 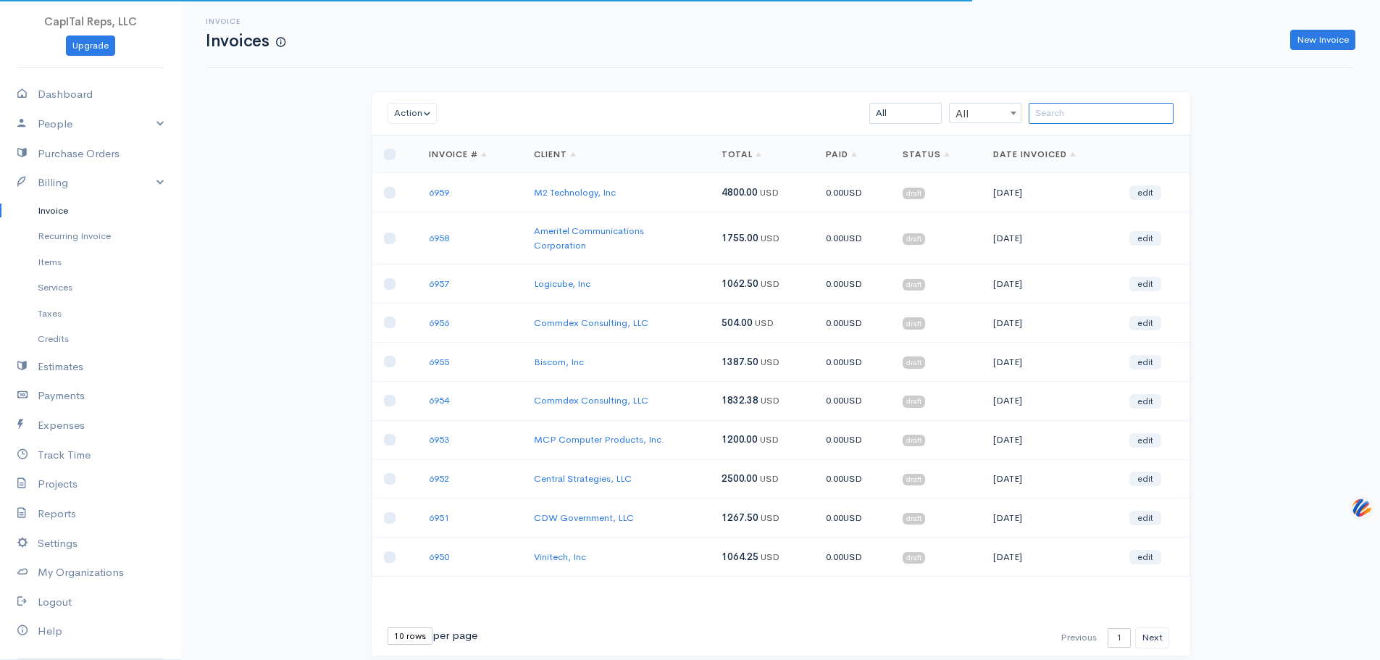 I want to click on span: 1062.50, so click(x=739, y=283).